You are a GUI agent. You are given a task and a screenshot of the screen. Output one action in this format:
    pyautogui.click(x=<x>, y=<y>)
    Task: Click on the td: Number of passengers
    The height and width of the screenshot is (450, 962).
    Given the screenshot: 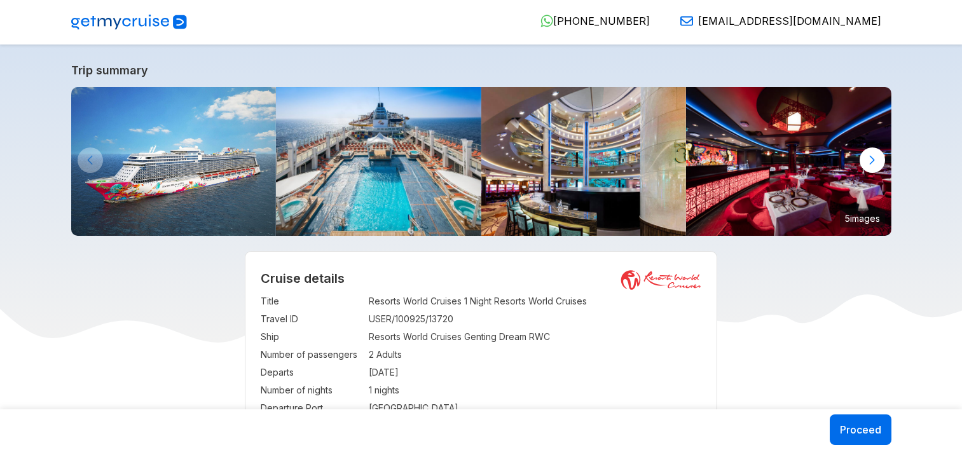 What is the action you would take?
    pyautogui.click(x=312, y=355)
    